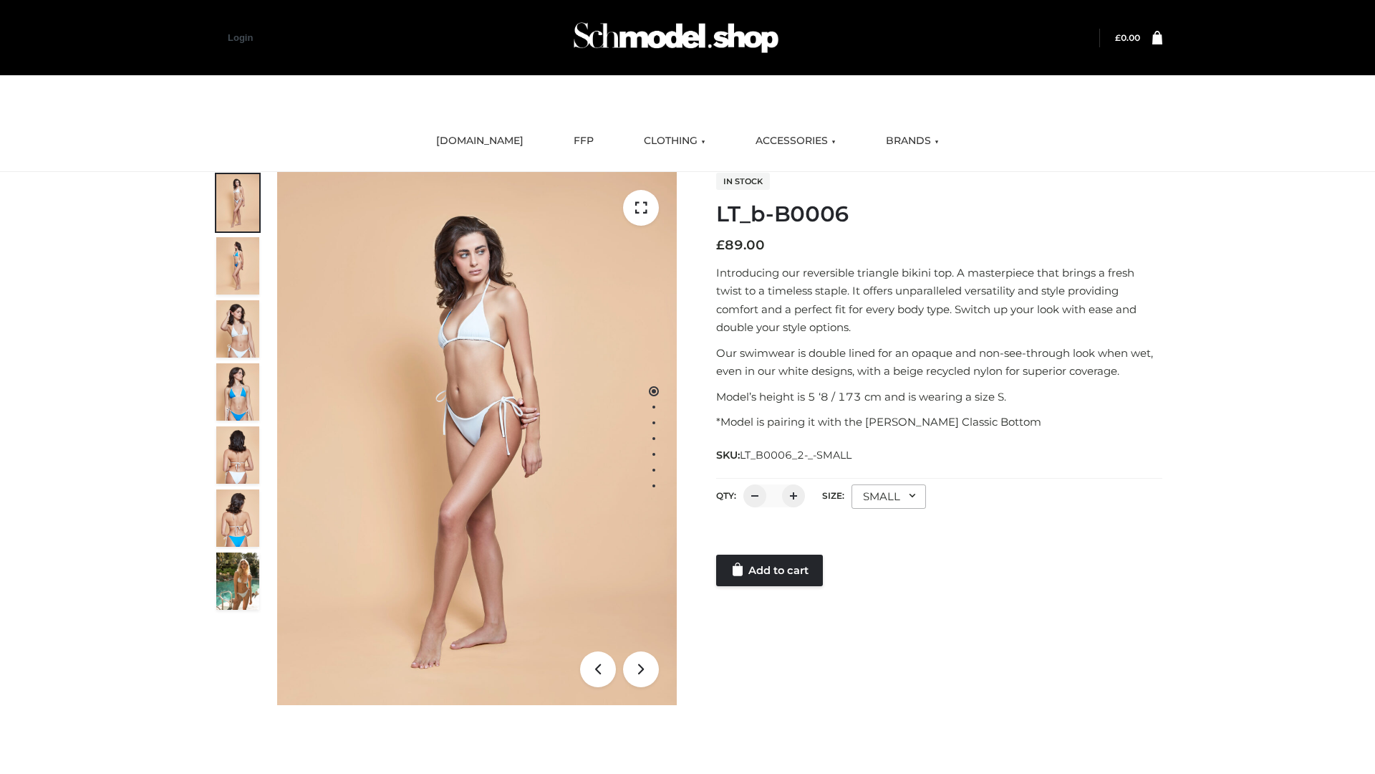 The width and height of the screenshot is (1375, 774). I want to click on img: ArielClassicBikiniTop_CloudNine_AzureSky_OW114ECO_4-scaled.jpg, so click(238, 392).